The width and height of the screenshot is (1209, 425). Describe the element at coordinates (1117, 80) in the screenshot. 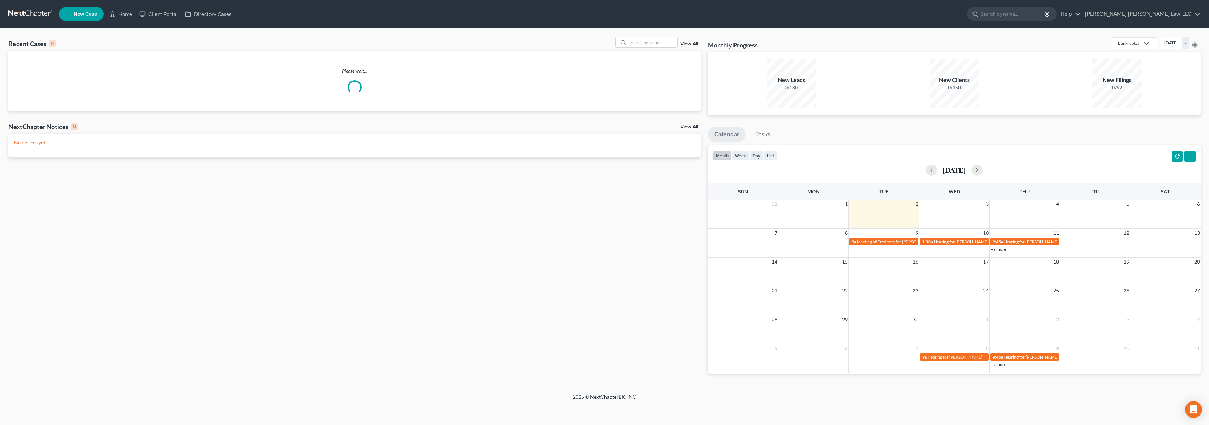

I see `div: New Filings` at that location.